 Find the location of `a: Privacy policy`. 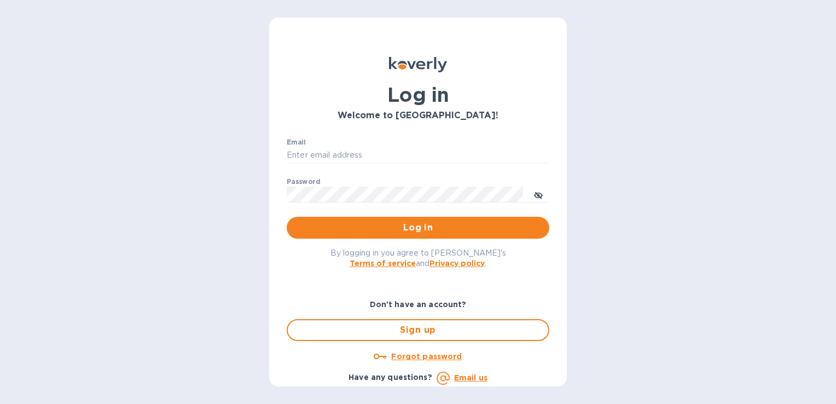

a: Privacy policy is located at coordinates (457, 263).